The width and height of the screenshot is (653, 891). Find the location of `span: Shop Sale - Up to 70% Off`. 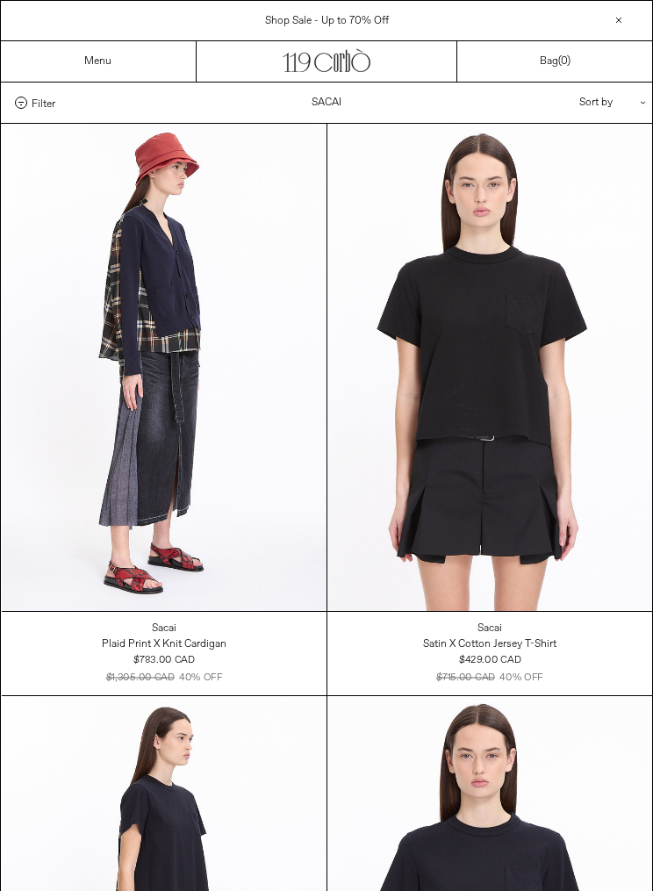

span: Shop Sale - Up to 70% Off is located at coordinates (327, 21).